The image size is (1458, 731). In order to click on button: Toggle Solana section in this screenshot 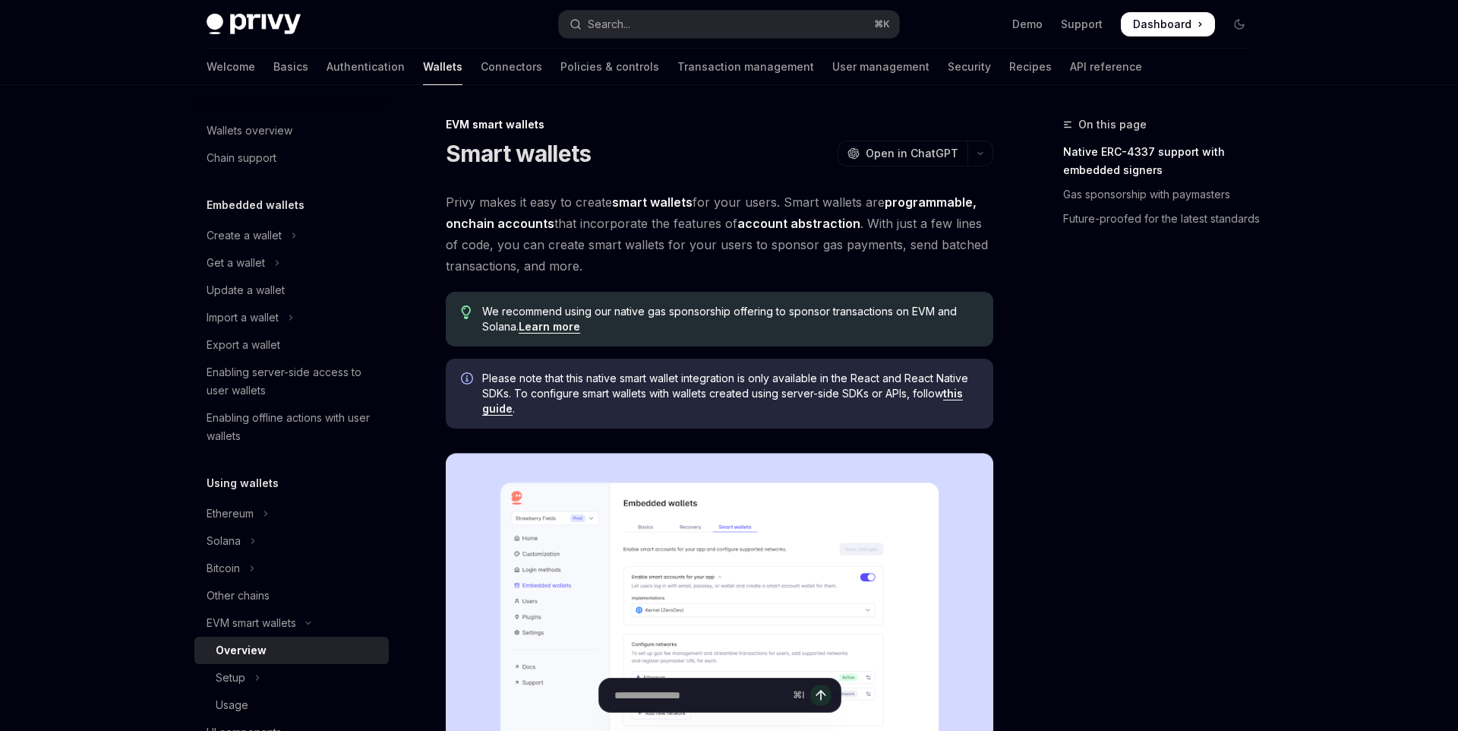, I will do `click(292, 541)`.